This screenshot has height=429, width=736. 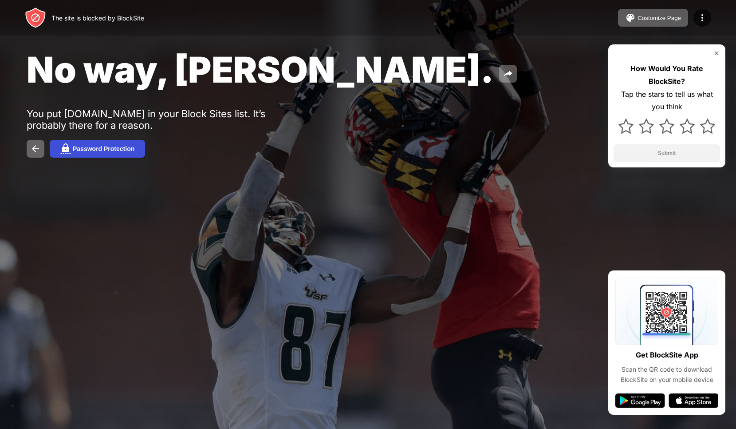 I want to click on img: menu-icon.svg, so click(x=703, y=18).